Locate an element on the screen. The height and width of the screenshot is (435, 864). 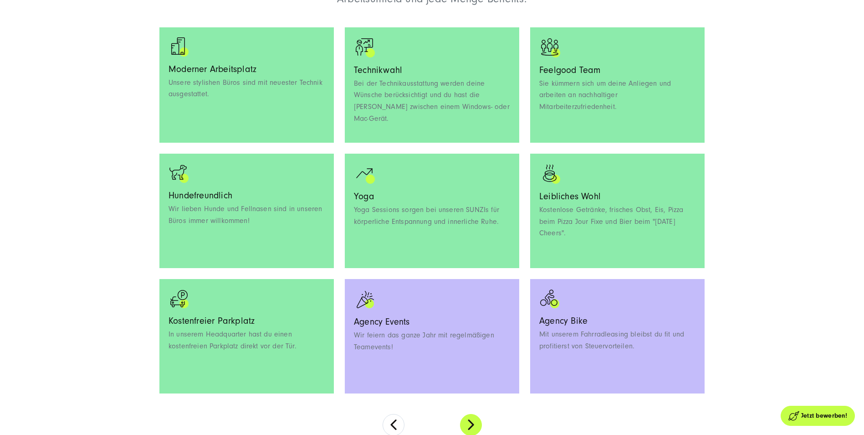
img: bike is located at coordinates (550, 299).